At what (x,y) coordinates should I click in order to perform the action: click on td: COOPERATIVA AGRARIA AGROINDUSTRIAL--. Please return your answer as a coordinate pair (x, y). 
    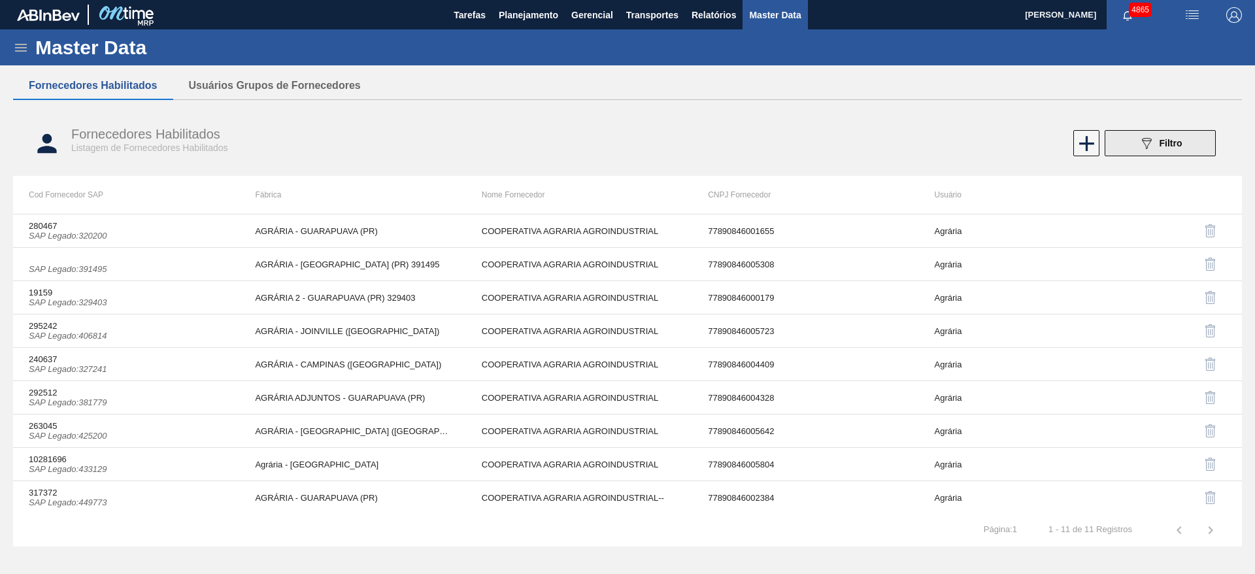
    Looking at the image, I should click on (579, 497).